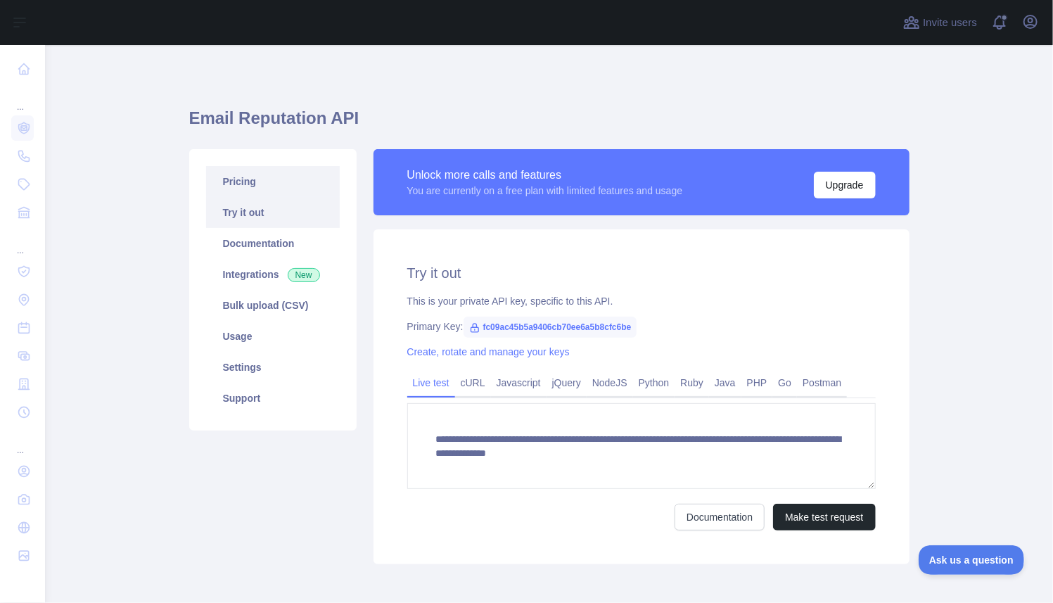  Describe the element at coordinates (488, 352) in the screenshot. I see `a: Create, rotate and manage your keys` at that location.